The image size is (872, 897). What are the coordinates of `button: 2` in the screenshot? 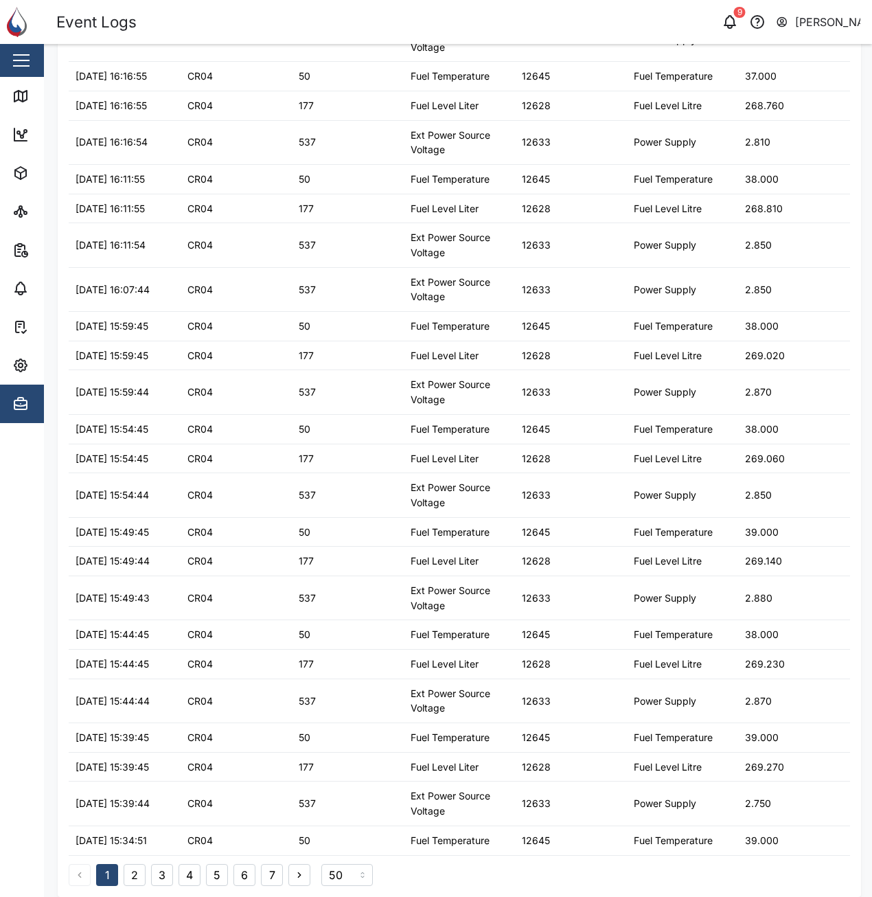 It's located at (135, 875).